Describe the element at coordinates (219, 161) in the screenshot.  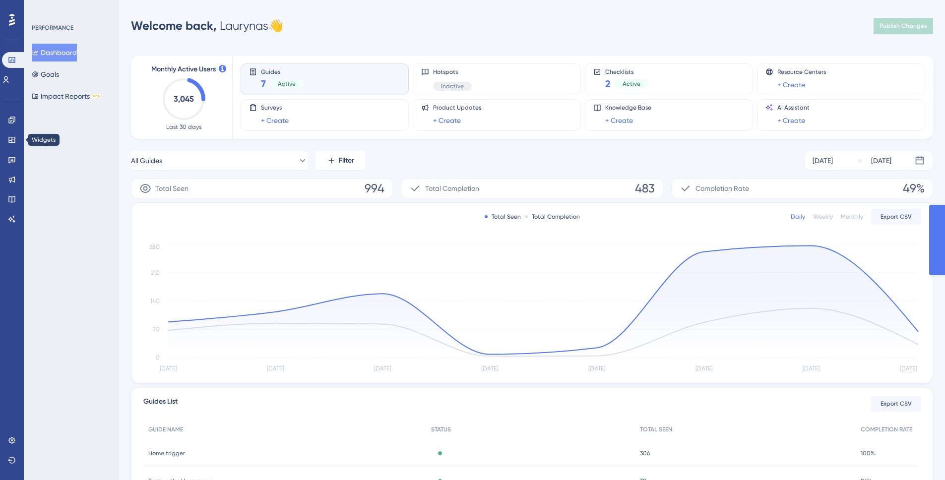
I see `button: All Guides` at that location.